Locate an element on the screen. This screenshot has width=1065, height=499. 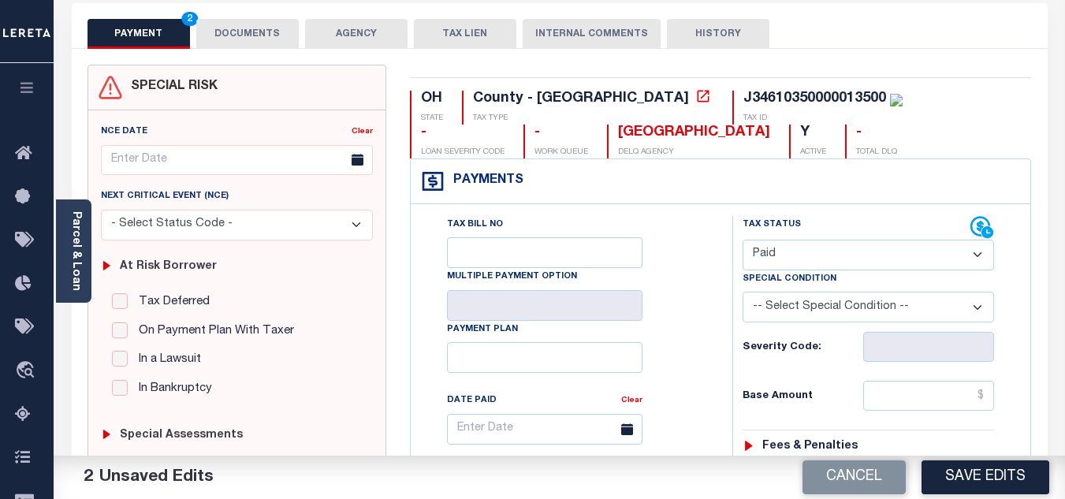
h4: SPECIAL RISK is located at coordinates (170, 87).